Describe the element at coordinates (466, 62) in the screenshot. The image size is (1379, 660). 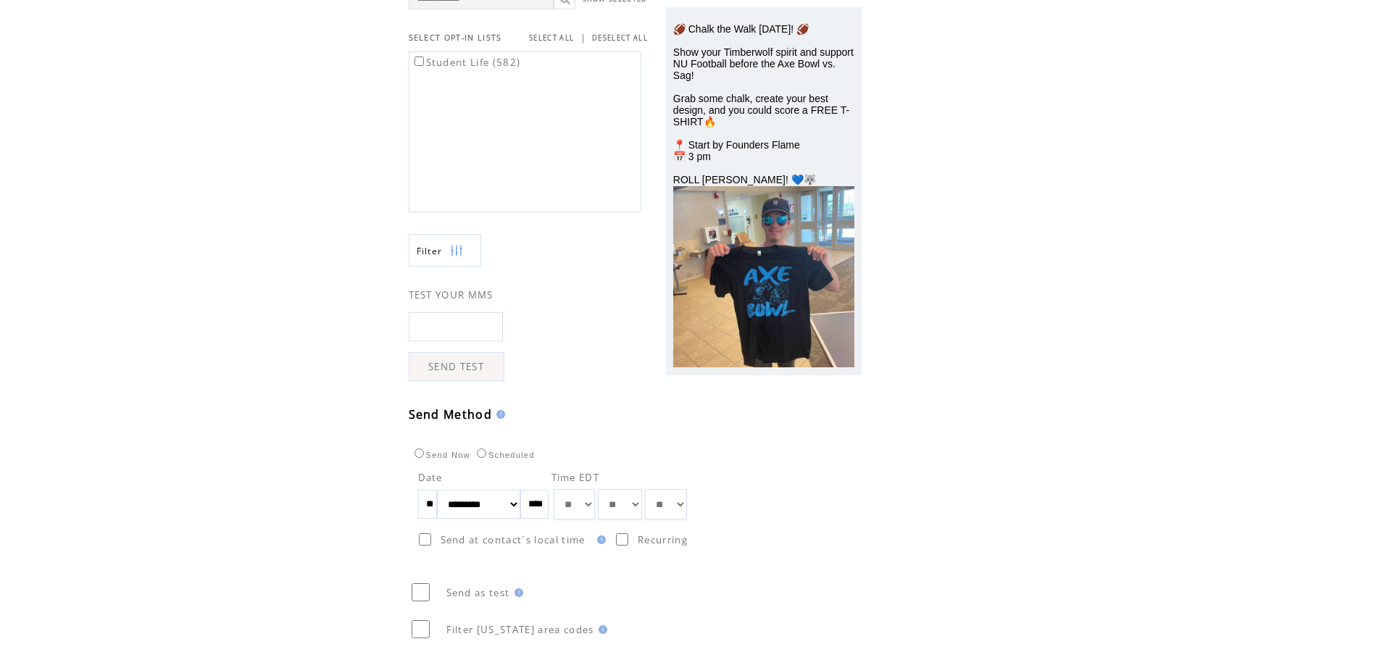
I see `label: Student Life (582)` at that location.